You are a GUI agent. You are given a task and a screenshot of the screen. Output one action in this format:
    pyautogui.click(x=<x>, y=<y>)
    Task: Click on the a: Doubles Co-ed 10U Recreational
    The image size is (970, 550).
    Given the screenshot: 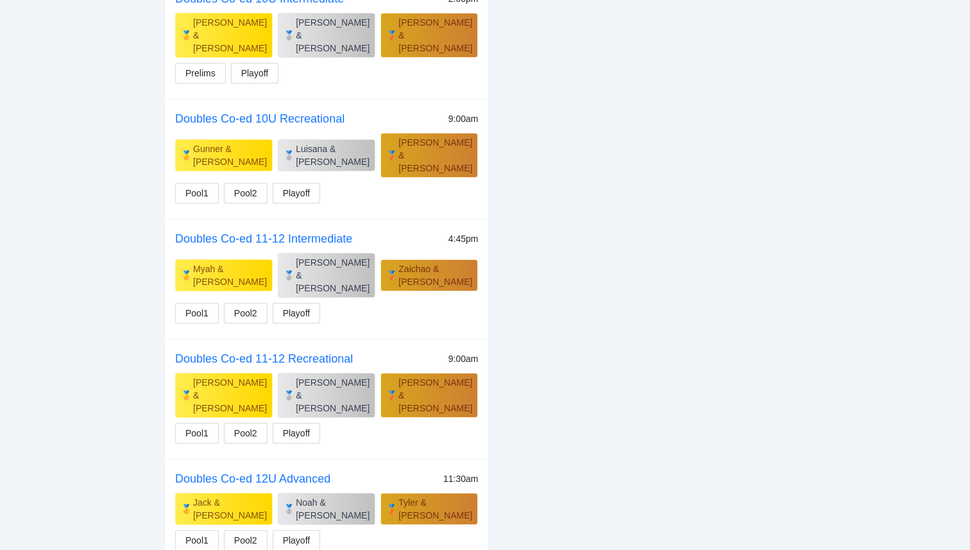 What is the action you would take?
    pyautogui.click(x=260, y=119)
    